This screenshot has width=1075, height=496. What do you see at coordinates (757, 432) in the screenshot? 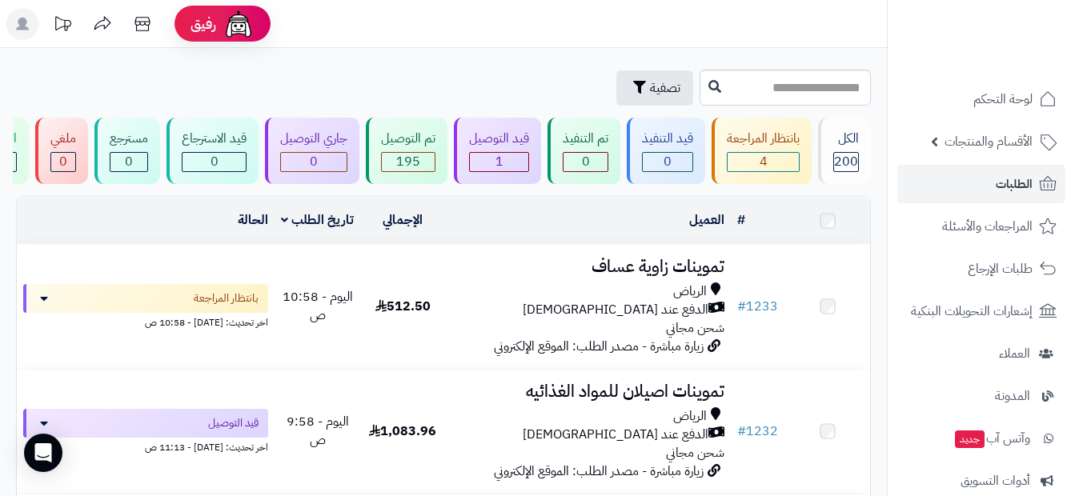
I see `a: #1232` at bounding box center [757, 432].